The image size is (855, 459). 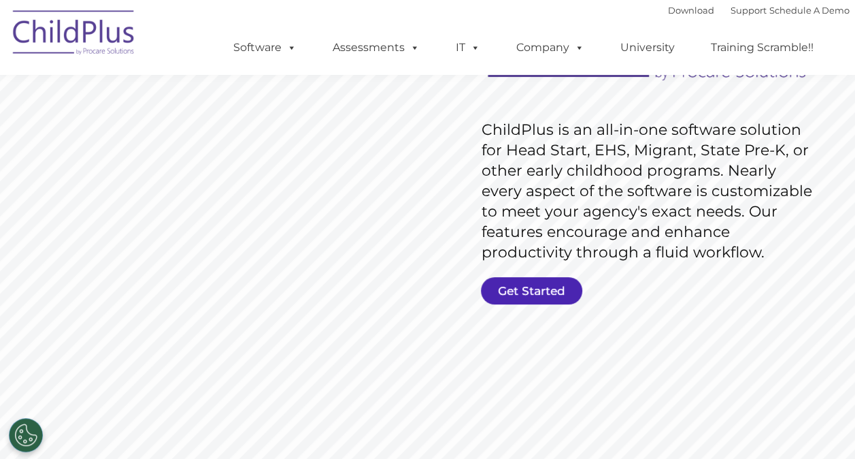 I want to click on a: IT, so click(x=468, y=48).